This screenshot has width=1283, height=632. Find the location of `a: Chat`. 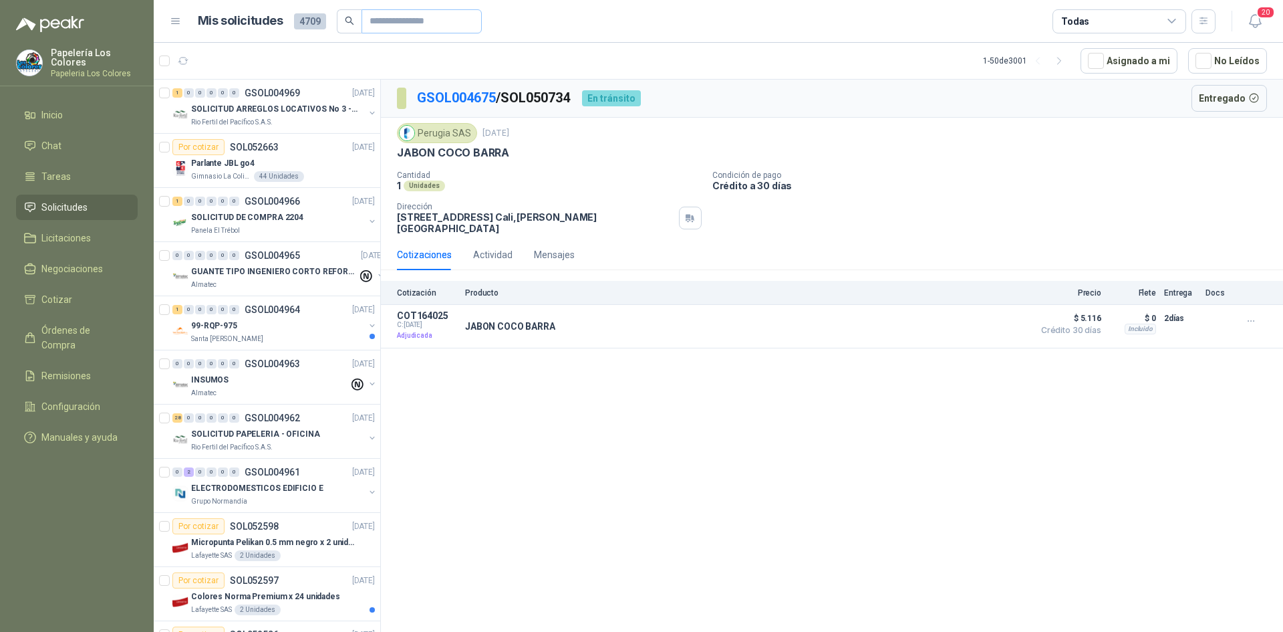

a: Chat is located at coordinates (77, 146).